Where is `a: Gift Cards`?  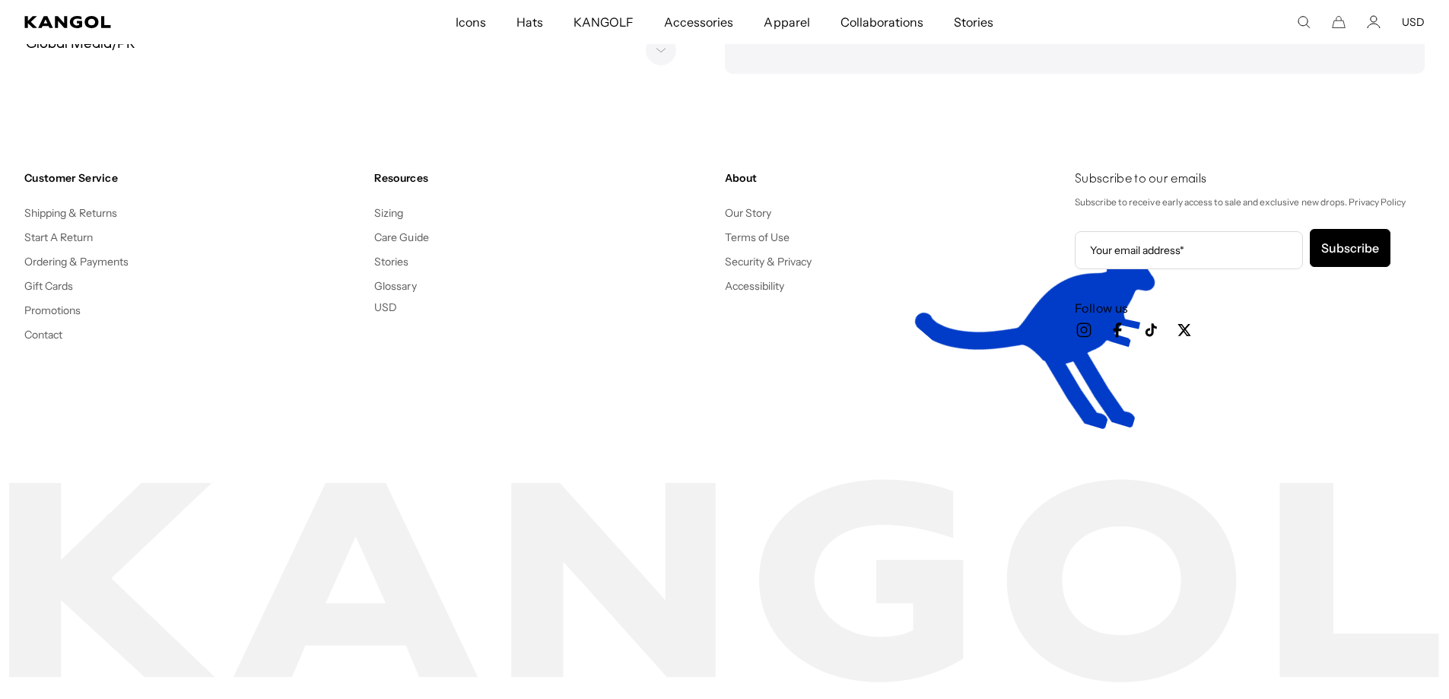 a: Gift Cards is located at coordinates (49, 286).